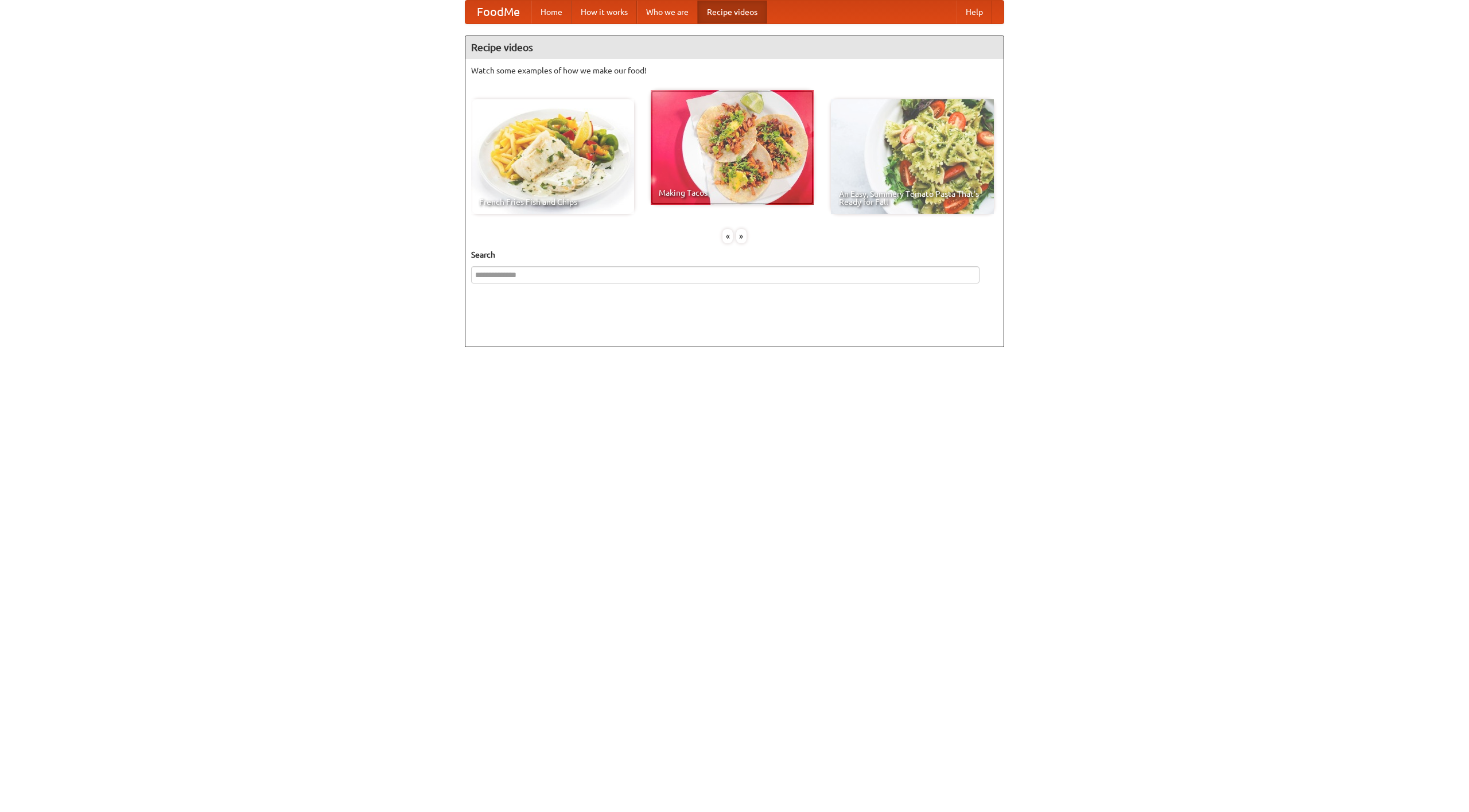 The image size is (1469, 812). Describe the element at coordinates (733, 12) in the screenshot. I see `a: Recipe videos` at that location.